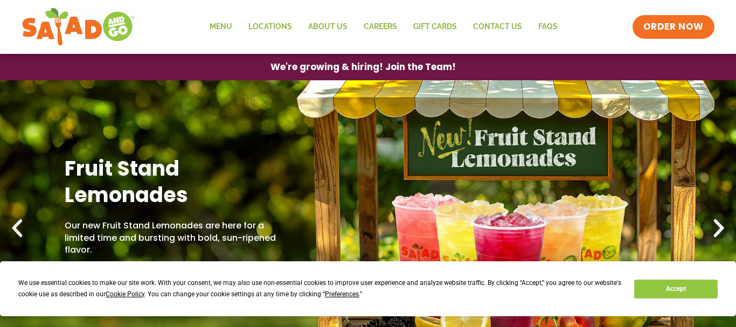 The height and width of the screenshot is (327, 736). What do you see at coordinates (328, 27) in the screenshot?
I see `a: About Us` at bounding box center [328, 27].